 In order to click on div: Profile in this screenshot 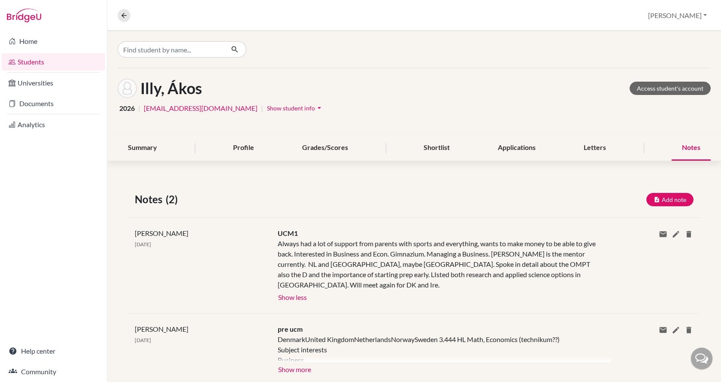, I will do `click(243, 148)`.